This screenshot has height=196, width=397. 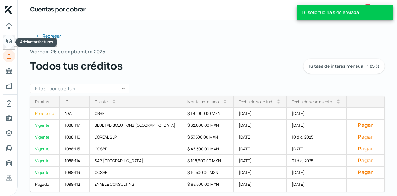 I want to click on div: CBRE, so click(x=136, y=114).